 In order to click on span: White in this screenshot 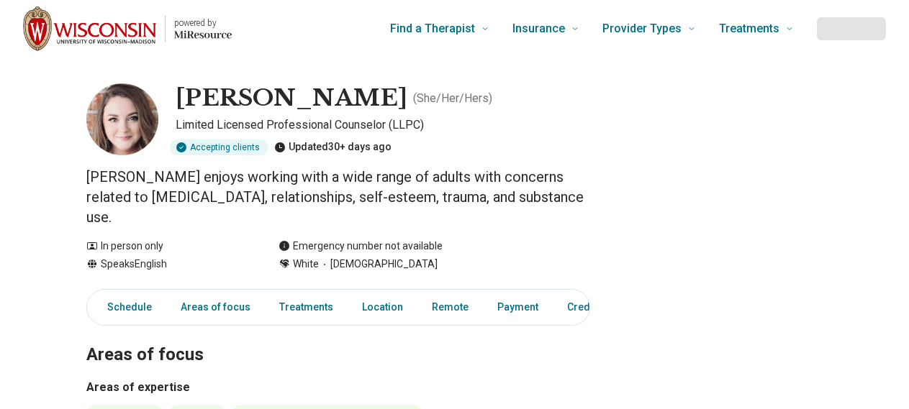, I will do `click(306, 264)`.